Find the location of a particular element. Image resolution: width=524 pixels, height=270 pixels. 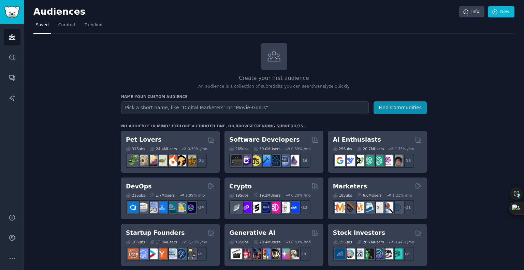

span: Trending is located at coordinates (93, 25).